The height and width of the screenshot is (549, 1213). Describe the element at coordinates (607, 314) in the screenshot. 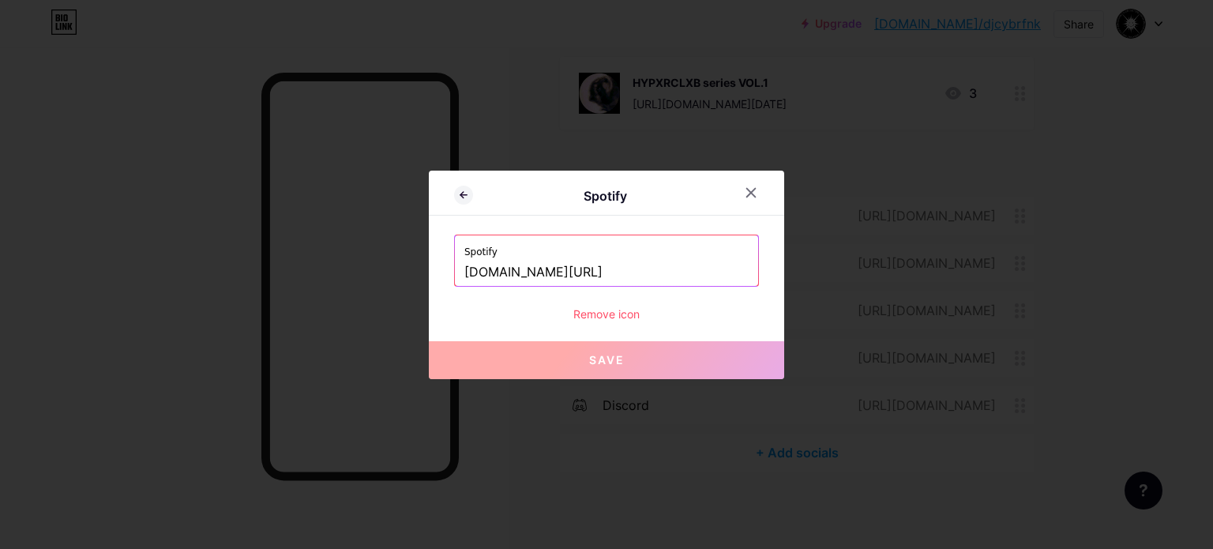

I see `div: Remove icon` at that location.